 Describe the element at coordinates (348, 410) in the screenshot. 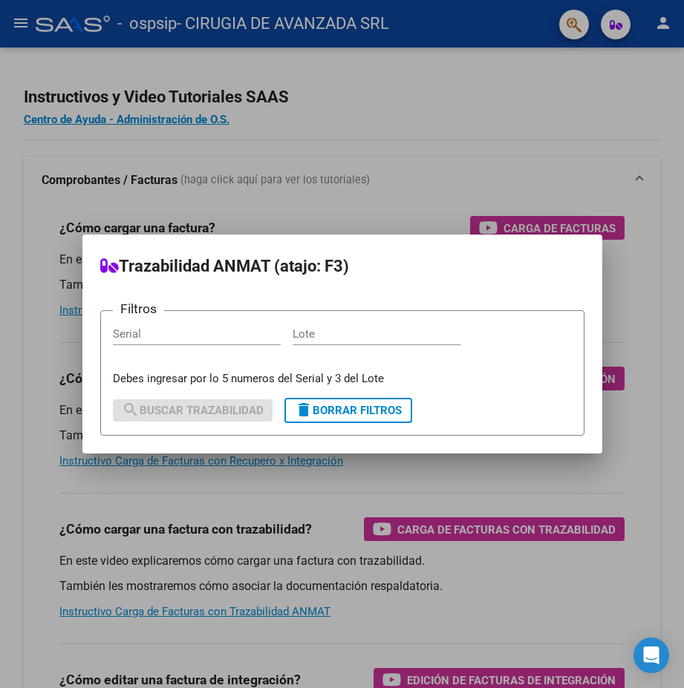

I see `span: Borrar Filtros` at that location.